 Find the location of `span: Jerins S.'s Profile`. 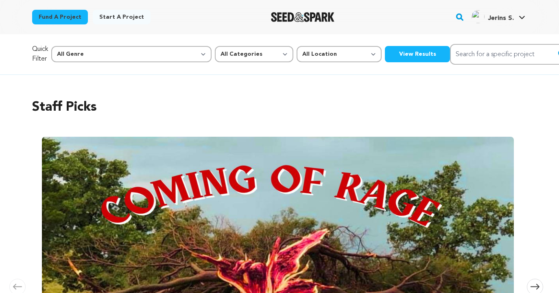

span: Jerins S.'s Profile is located at coordinates (498, 17).